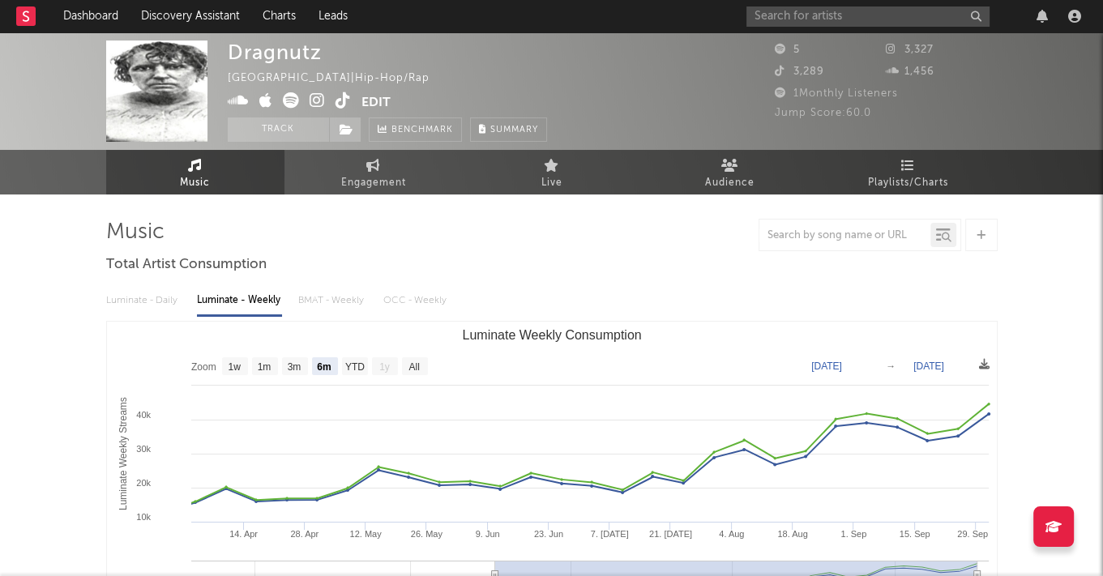  Describe the element at coordinates (234, 367) in the screenshot. I see `text: 1w` at that location.